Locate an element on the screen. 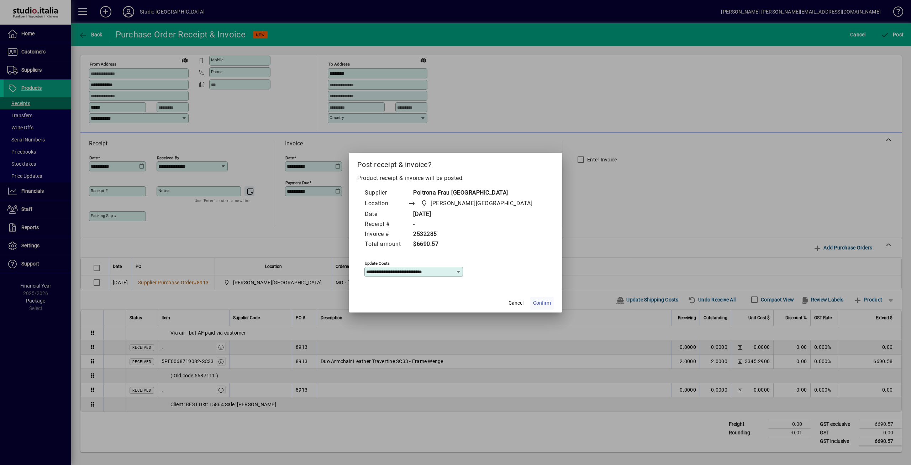 Image resolution: width=911 pixels, height=465 pixels. td: Date is located at coordinates (386, 214).